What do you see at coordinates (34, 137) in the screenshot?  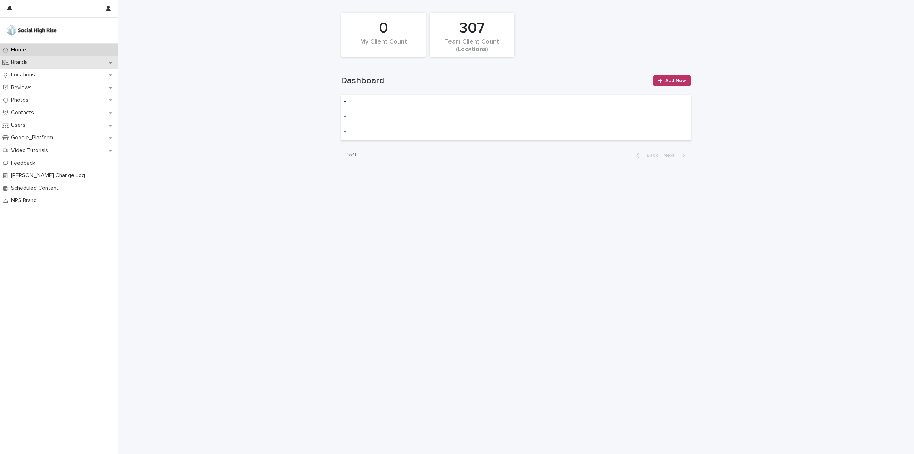 I see `p: Google_Platform` at bounding box center [34, 137].